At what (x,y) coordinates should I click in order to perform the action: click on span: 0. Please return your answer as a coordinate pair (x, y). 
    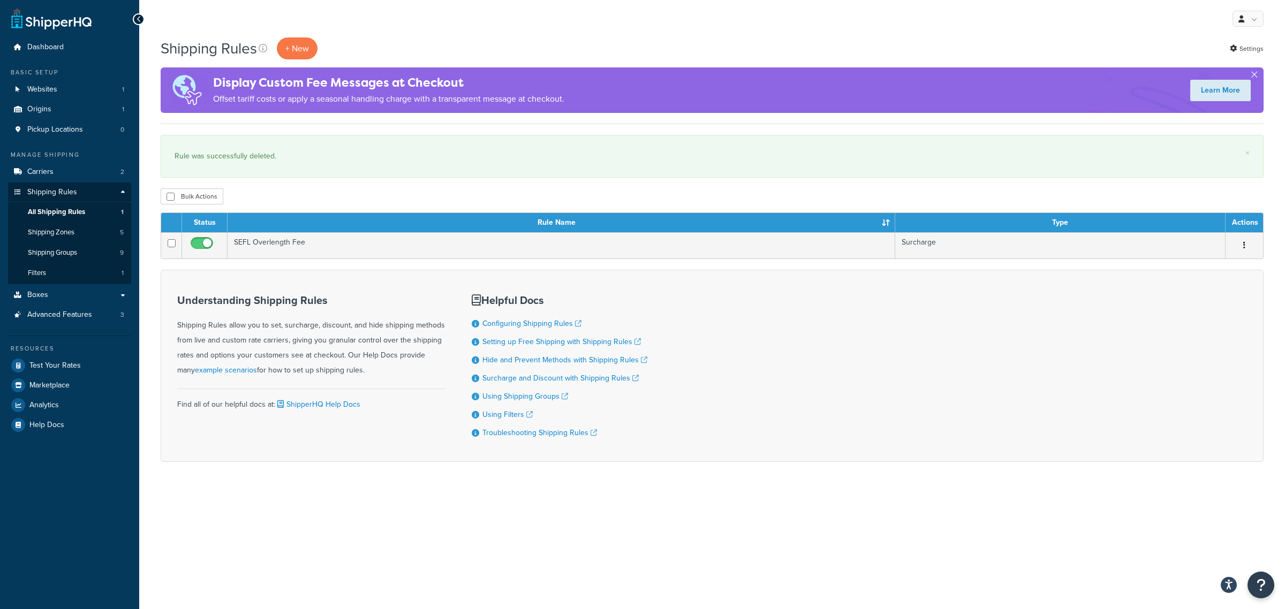
    Looking at the image, I should click on (122, 130).